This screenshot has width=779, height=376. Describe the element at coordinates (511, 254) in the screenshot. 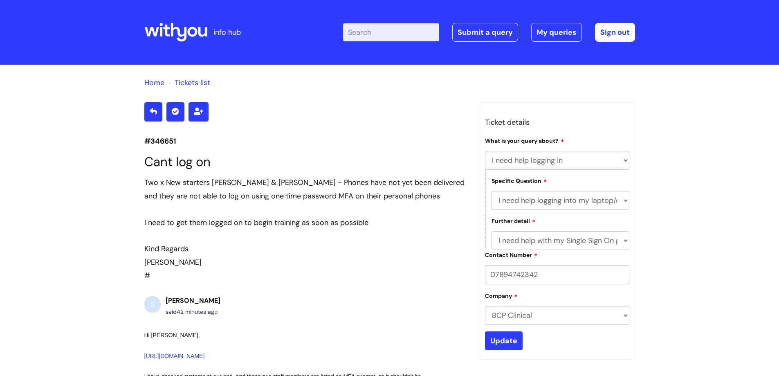

I see `label: Contact Number` at that location.